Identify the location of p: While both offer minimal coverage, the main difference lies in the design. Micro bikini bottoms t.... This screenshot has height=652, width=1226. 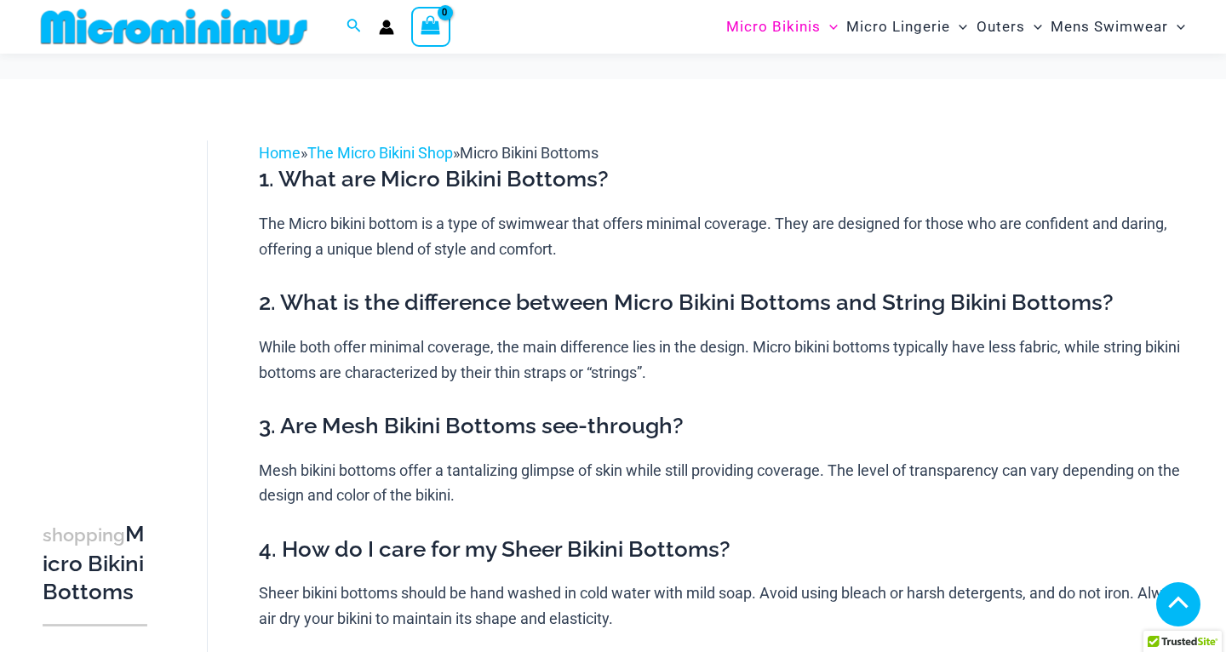
(725, 359).